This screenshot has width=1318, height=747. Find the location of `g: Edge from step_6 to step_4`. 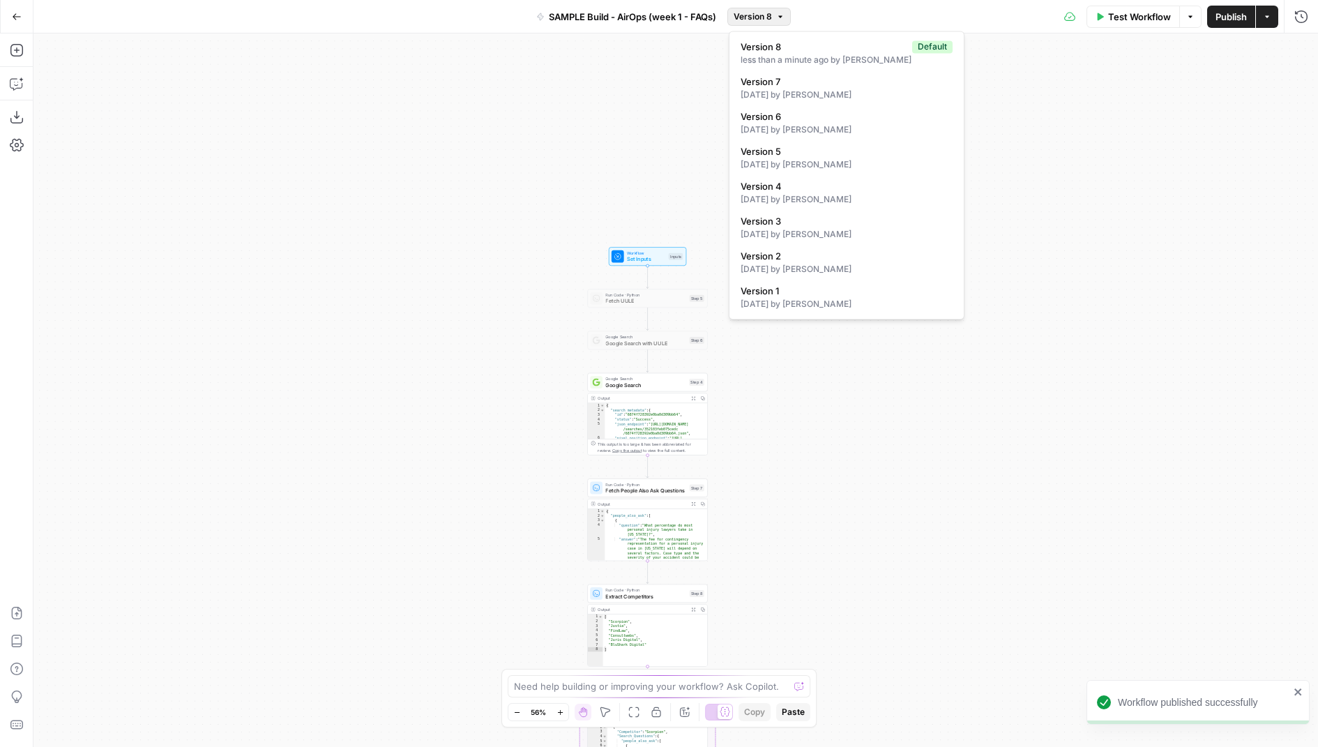

g: Edge from step_6 to step_4 is located at coordinates (647, 361).